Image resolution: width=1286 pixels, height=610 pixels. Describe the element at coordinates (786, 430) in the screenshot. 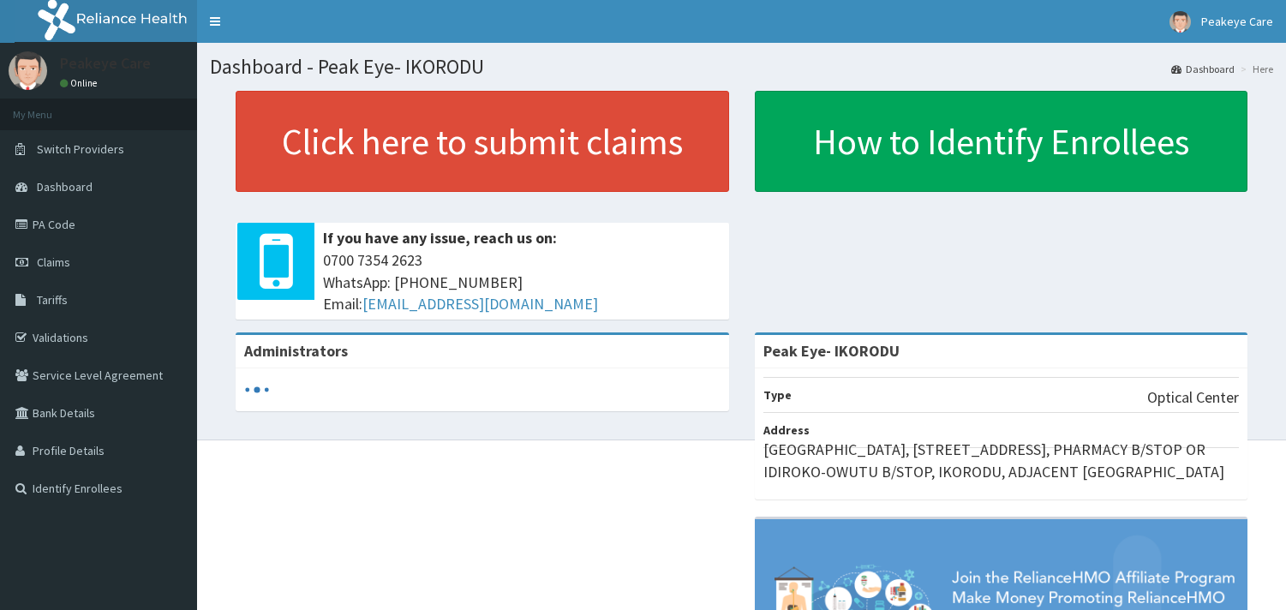

I see `b: Address` at that location.